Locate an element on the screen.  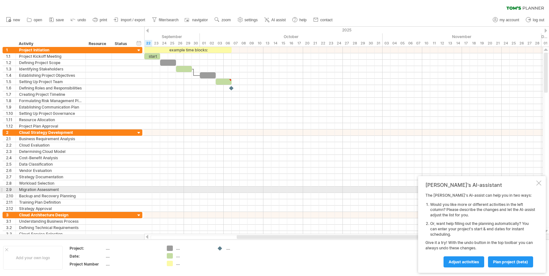
div: 2.1 is located at coordinates (11, 139).